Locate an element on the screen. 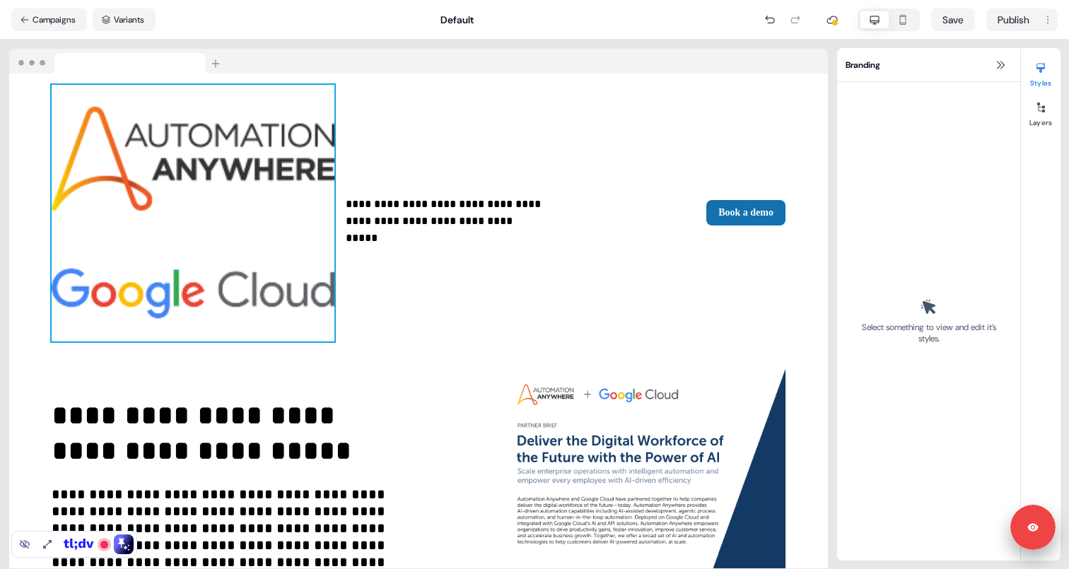 The height and width of the screenshot is (569, 1069). div: Select something to view and edit it’s styles. is located at coordinates (928, 333).